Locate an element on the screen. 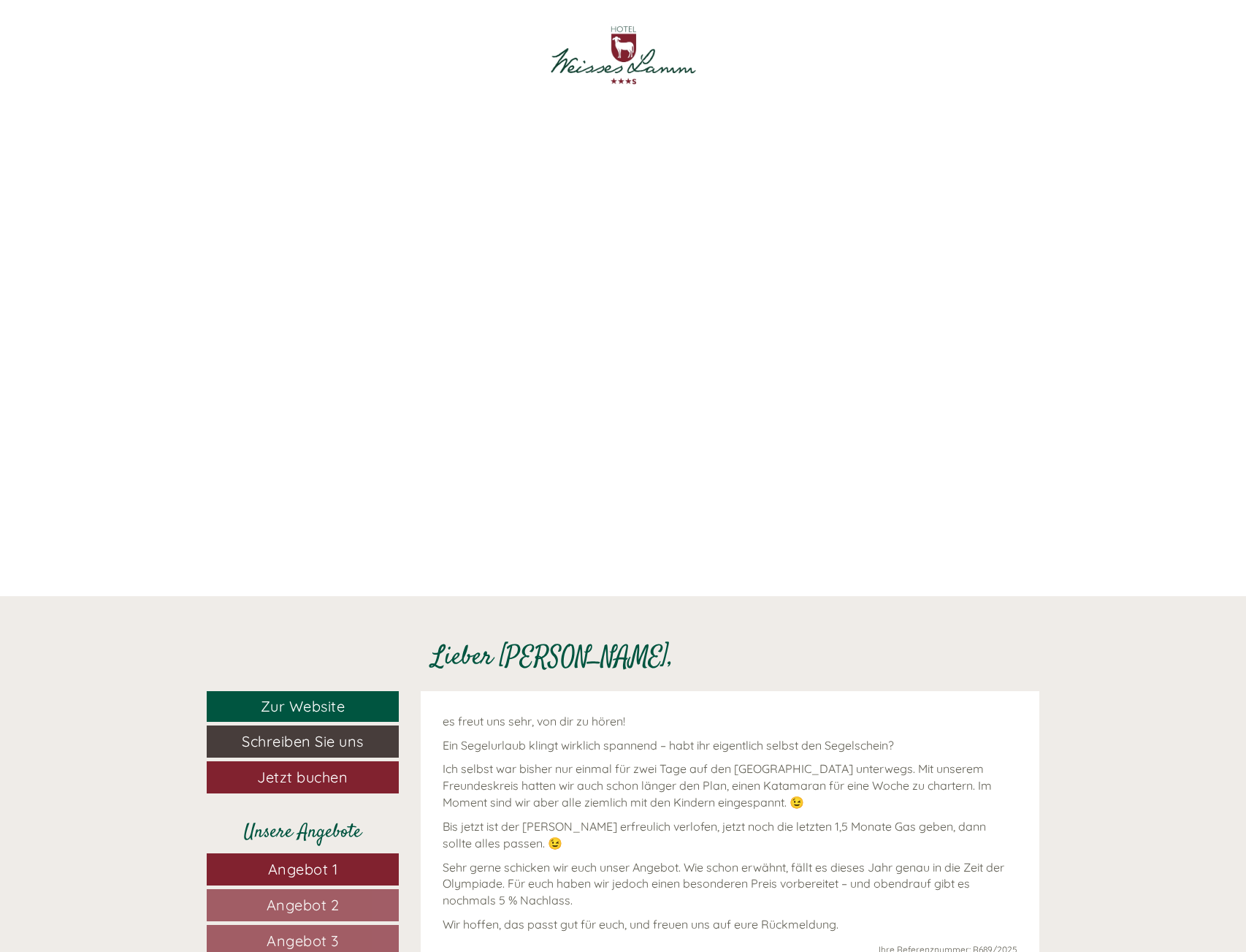 The width and height of the screenshot is (1246, 952). p: Sehr gerne schicken wir euch unser Angebot. Wie schon erwähnt, fällt es dieses Jahr genau in die ... is located at coordinates (730, 884).